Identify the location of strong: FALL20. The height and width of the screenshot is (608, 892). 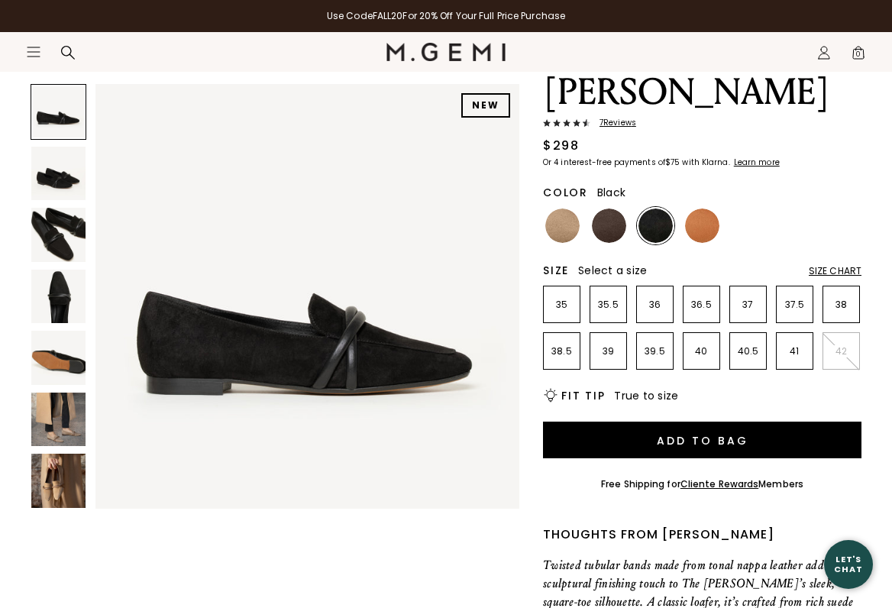
(388, 15).